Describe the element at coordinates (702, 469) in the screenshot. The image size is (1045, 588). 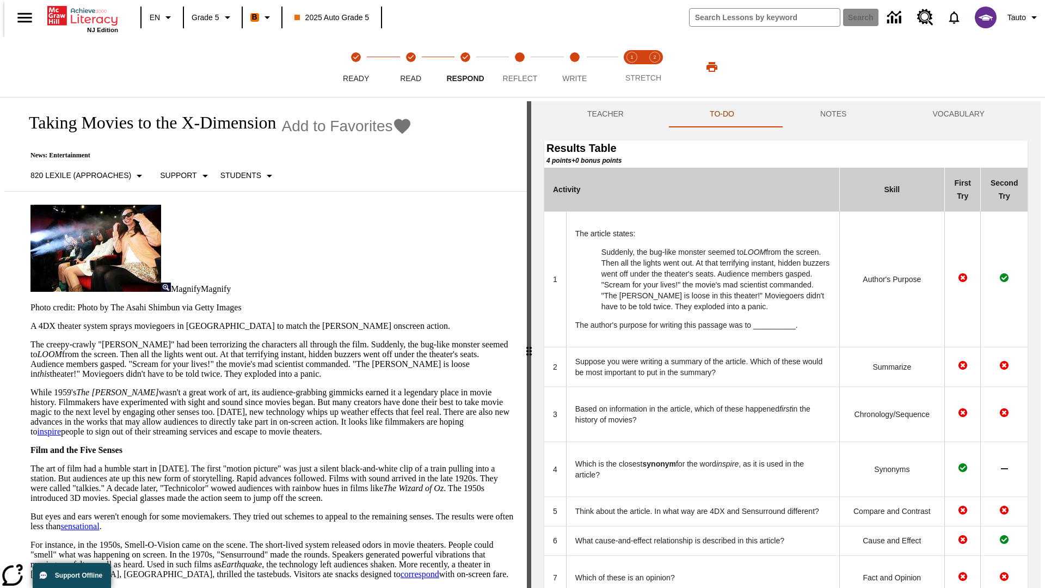
I see `p: Which is the closest for the word , as it is used in the article?` at that location.